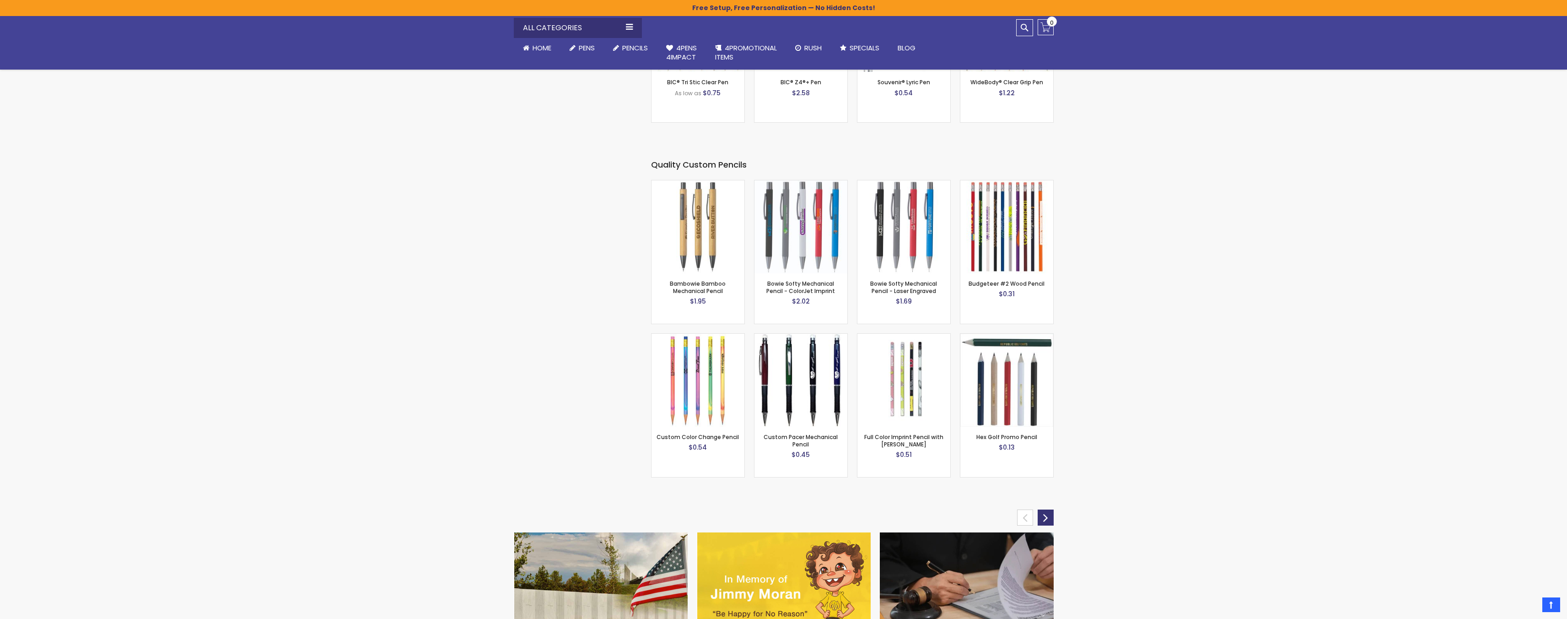 The width and height of the screenshot is (1567, 619). Describe the element at coordinates (808, 48) in the screenshot. I see `a: Rush` at that location.